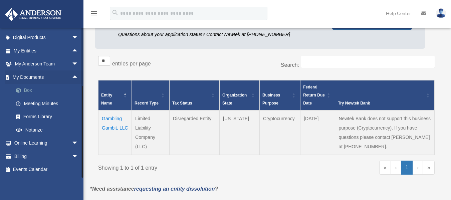 This screenshot has width=451, height=200. Describe the element at coordinates (115, 13) in the screenshot. I see `i: search` at that location.